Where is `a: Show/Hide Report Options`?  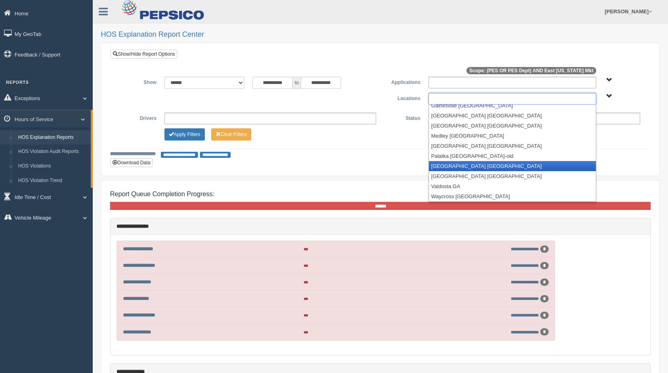
a: Show/Hide Report Options is located at coordinates (144, 54).